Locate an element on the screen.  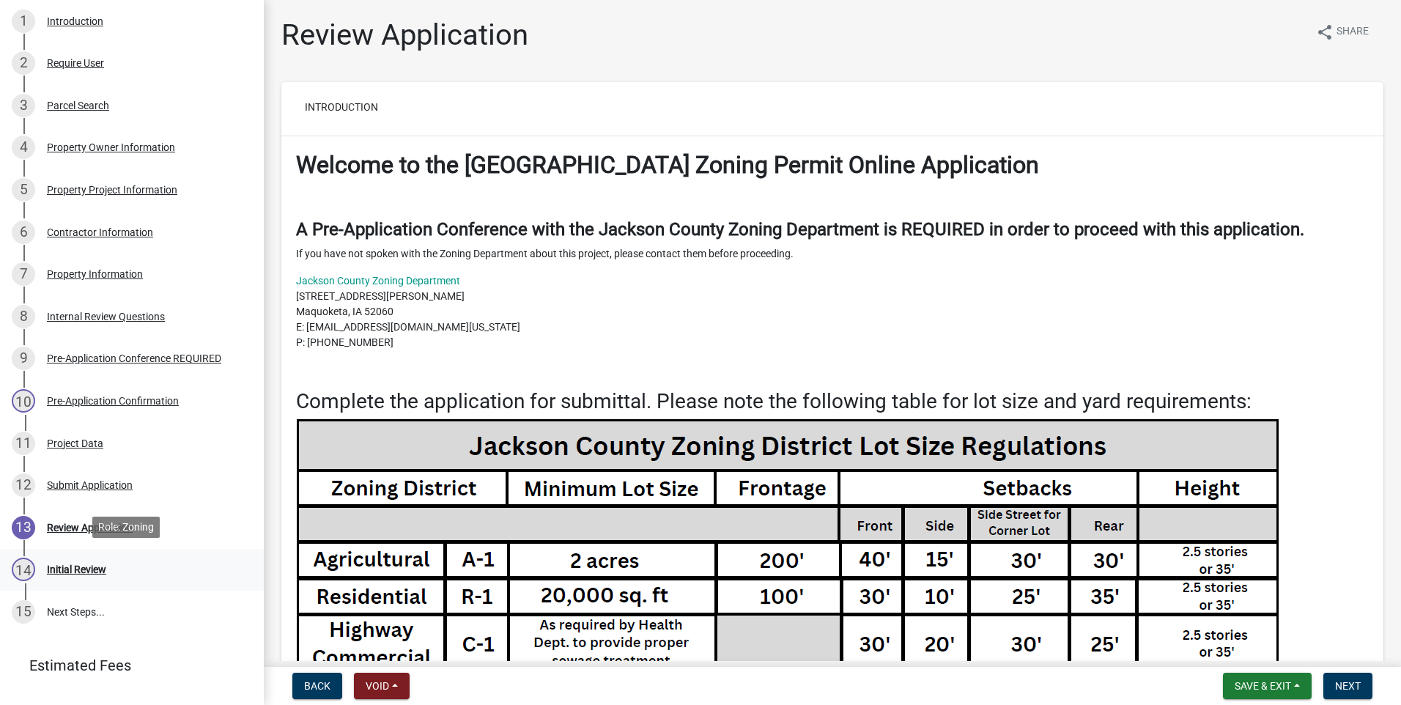
strong: A Pre-Application Conference with the Jackson County Zoning Department is REQUIRED in order to pr... is located at coordinates (800, 229).